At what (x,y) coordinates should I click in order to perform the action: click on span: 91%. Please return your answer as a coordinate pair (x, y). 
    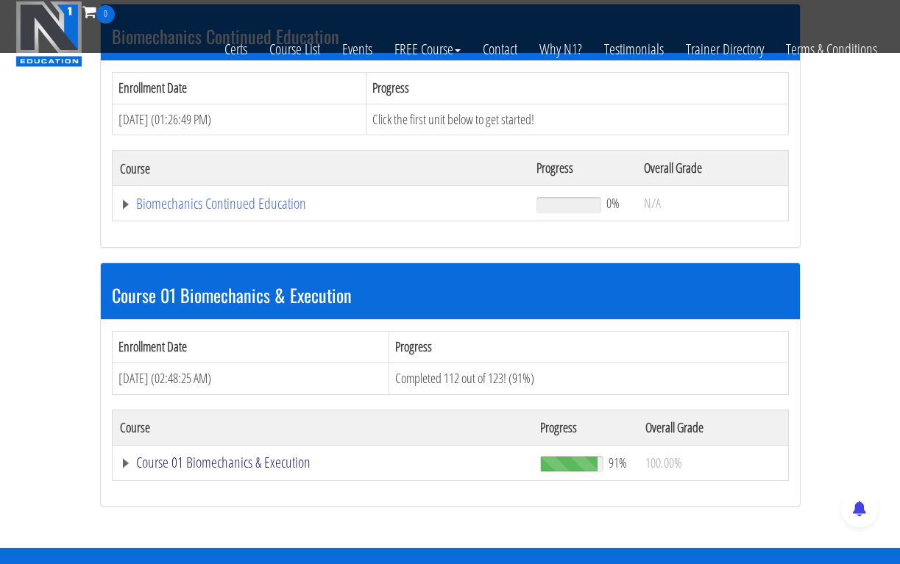
    Looking at the image, I should click on (617, 463).